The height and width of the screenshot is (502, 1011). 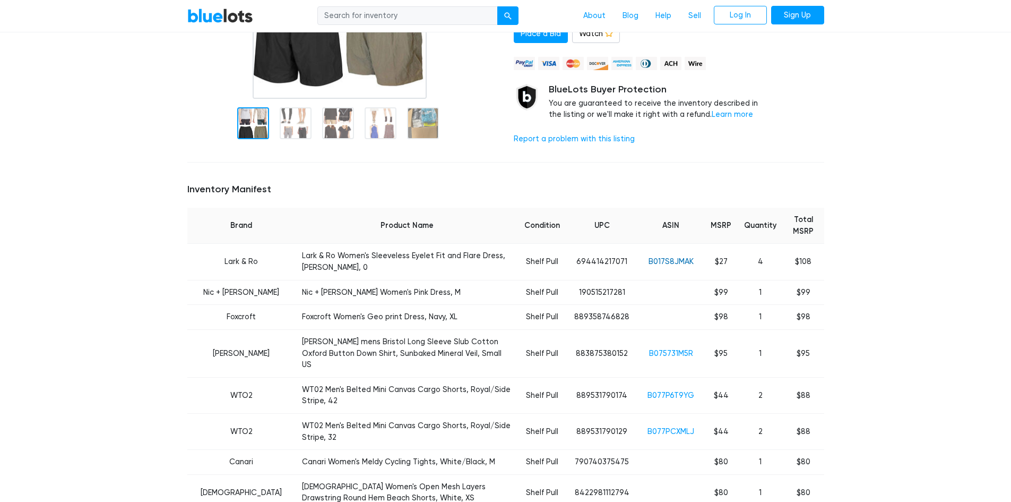 I want to click on a: BlueLots, so click(x=220, y=15).